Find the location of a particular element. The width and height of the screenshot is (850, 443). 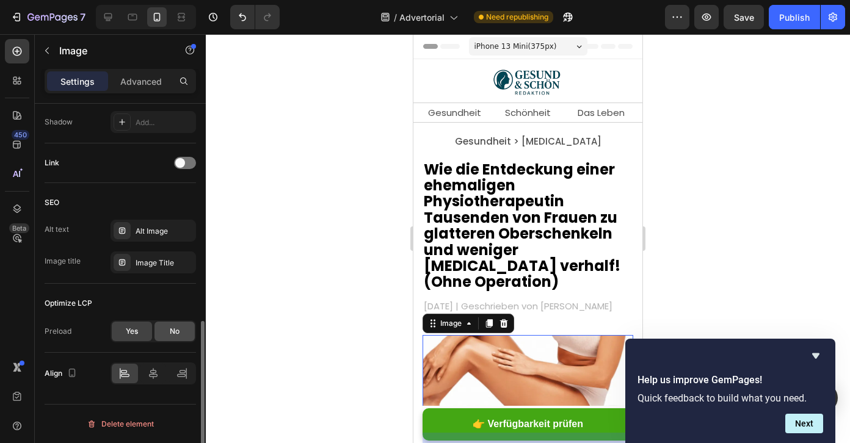

span: Yes is located at coordinates (132, 331).